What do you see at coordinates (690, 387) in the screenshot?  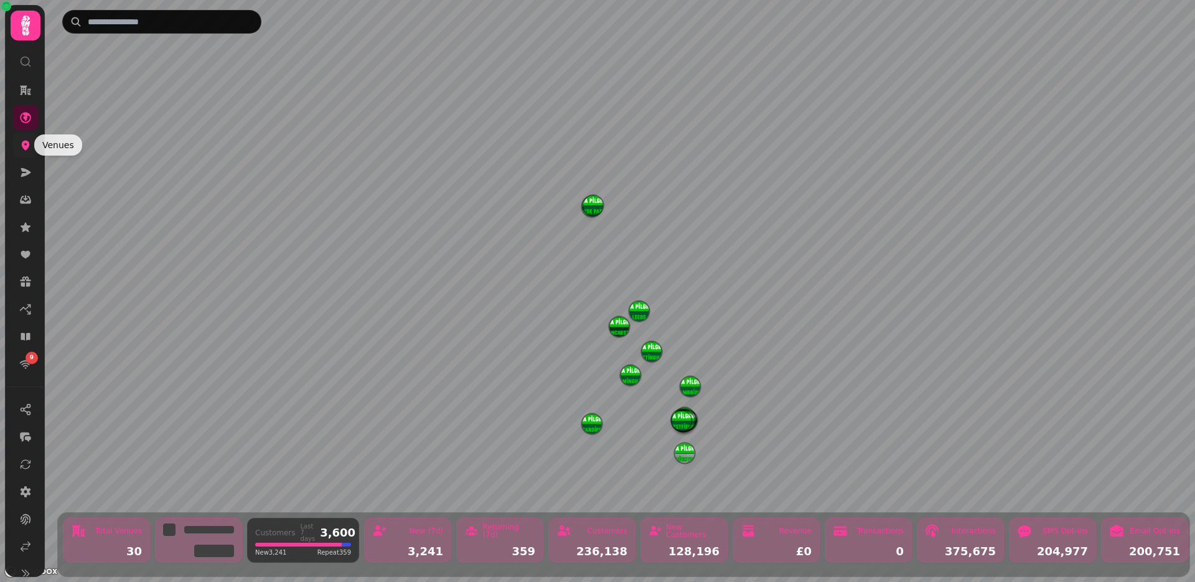 I see `button: CAMBRIDGE` at bounding box center [690, 387].